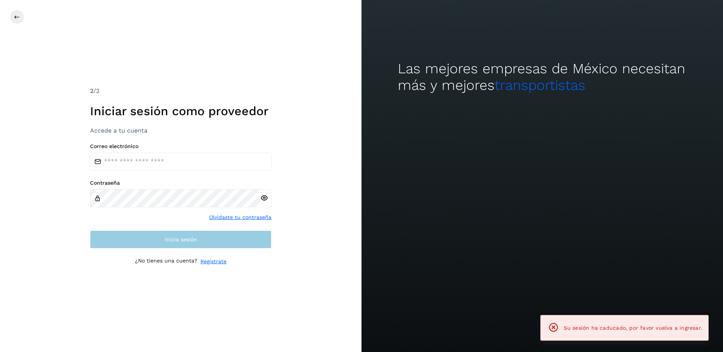 The width and height of the screenshot is (723, 352). What do you see at coordinates (181, 240) in the screenshot?
I see `button: Inicia sesión` at bounding box center [181, 240].